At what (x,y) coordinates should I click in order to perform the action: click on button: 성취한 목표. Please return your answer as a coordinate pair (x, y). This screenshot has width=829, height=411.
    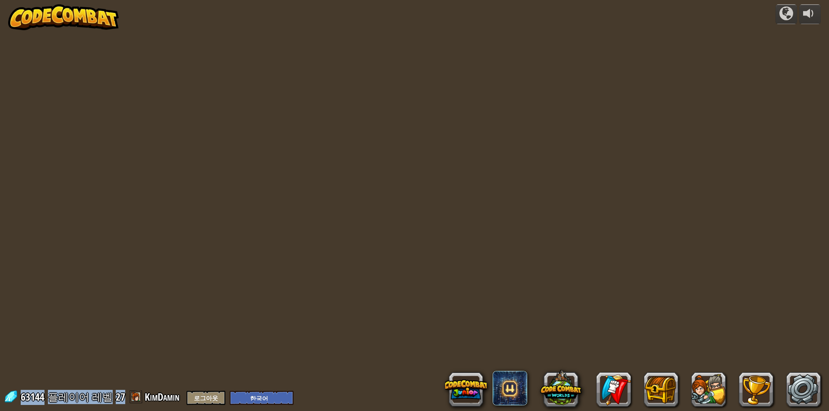
    Looking at the image, I should click on (756, 390).